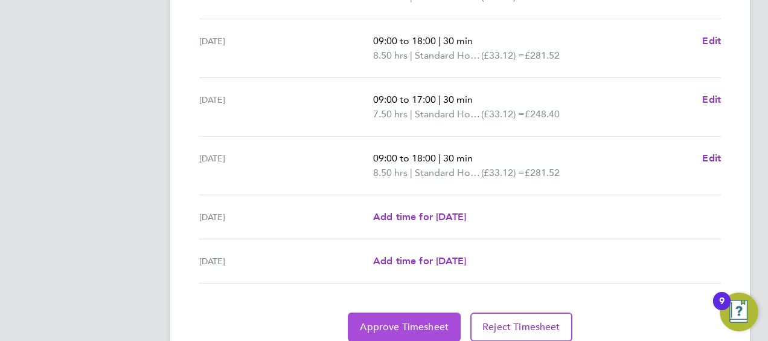 The image size is (768, 341). I want to click on span: Approve Timesheet, so click(404, 327).